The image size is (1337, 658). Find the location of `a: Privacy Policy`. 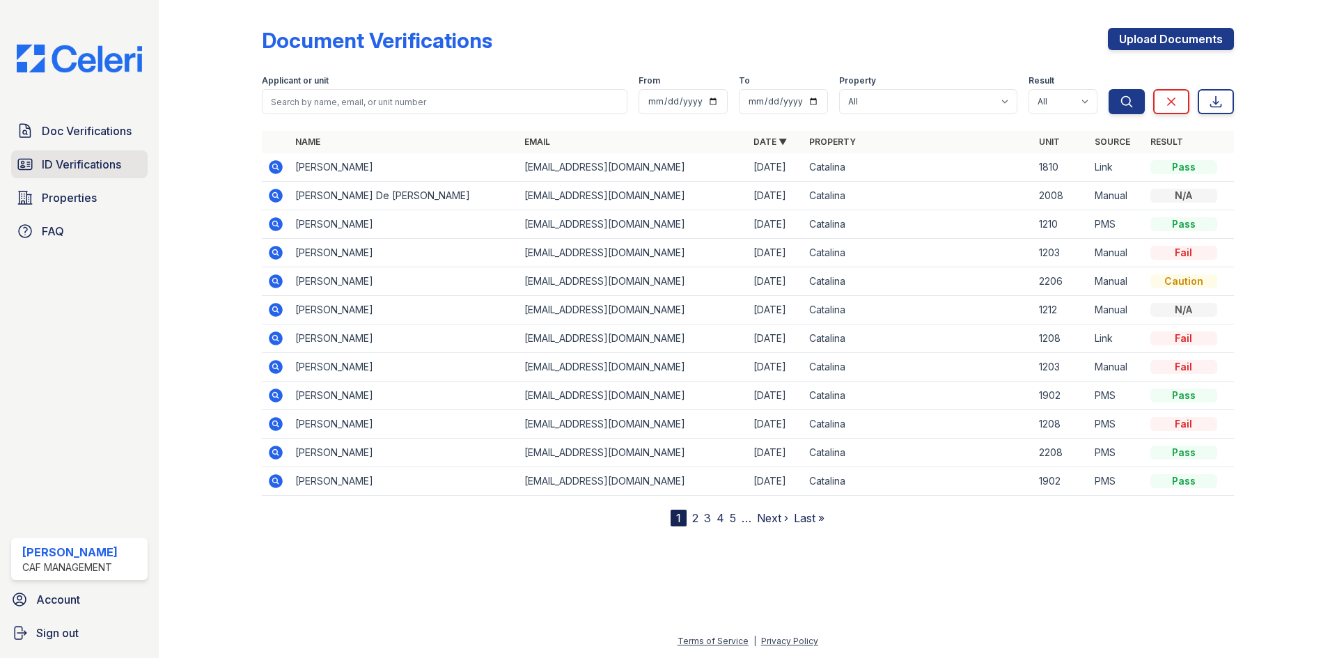

a: Privacy Policy is located at coordinates (790, 641).